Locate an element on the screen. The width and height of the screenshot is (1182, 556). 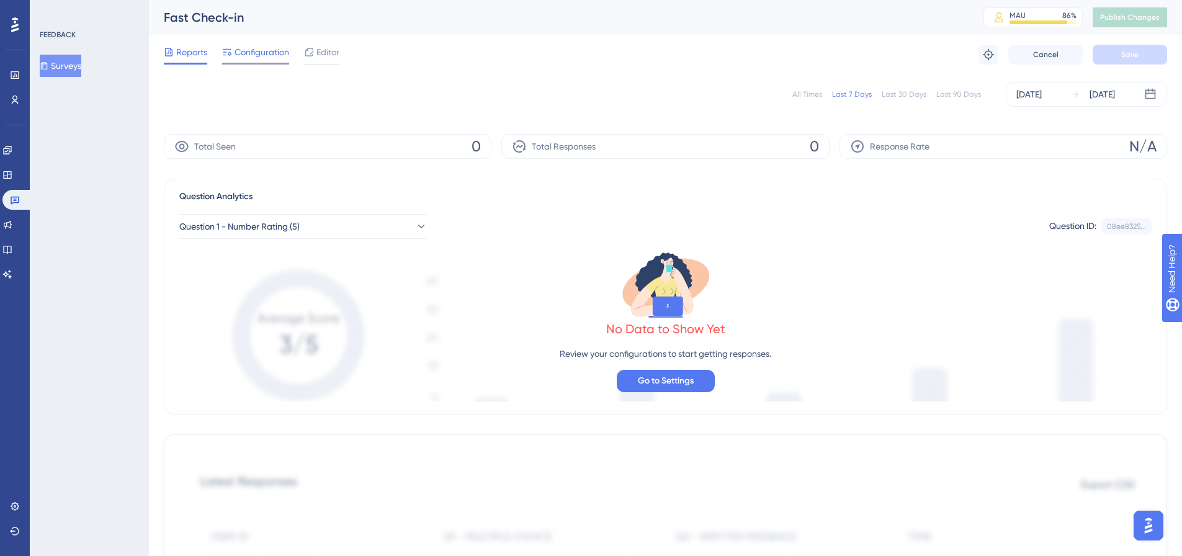
div: MAU is located at coordinates (1018, 16).